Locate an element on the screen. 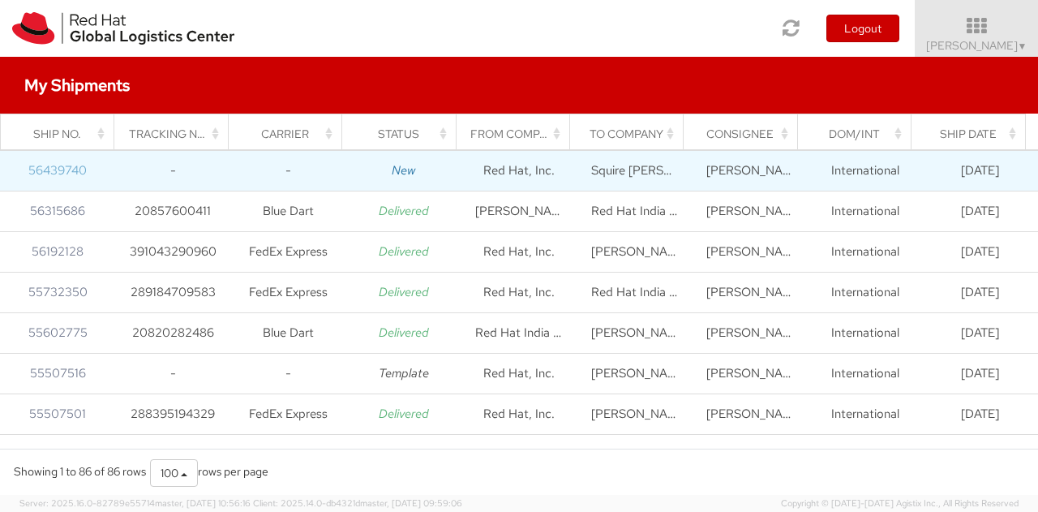  i: New is located at coordinates (403, 170).